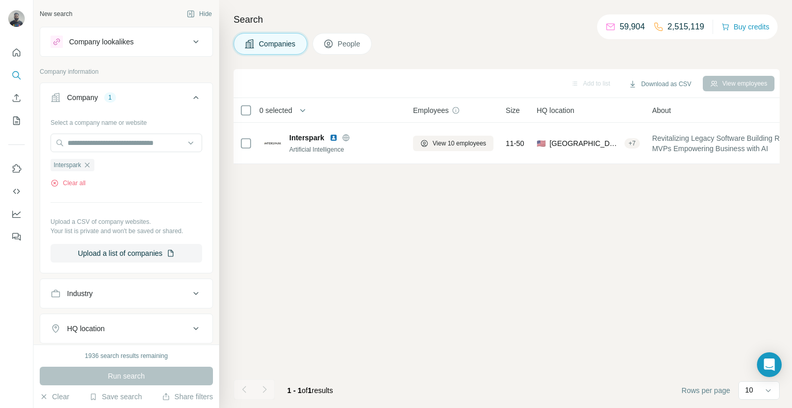 Image resolution: width=792 pixels, height=408 pixels. I want to click on span: Rows per page, so click(706, 390).